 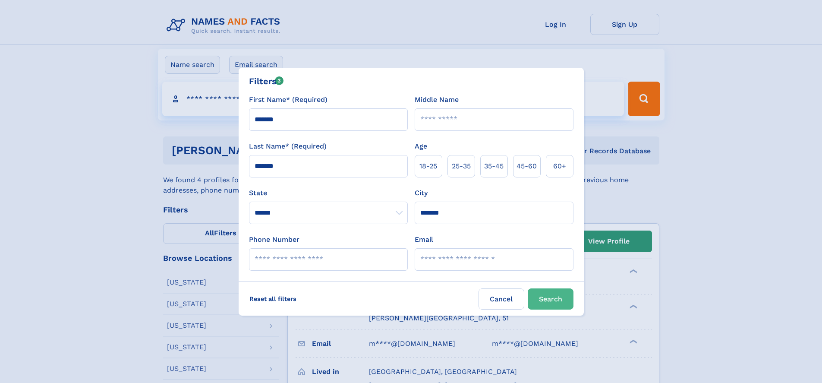 What do you see at coordinates (420, 146) in the screenshot?
I see `label: Age` at bounding box center [420, 146].